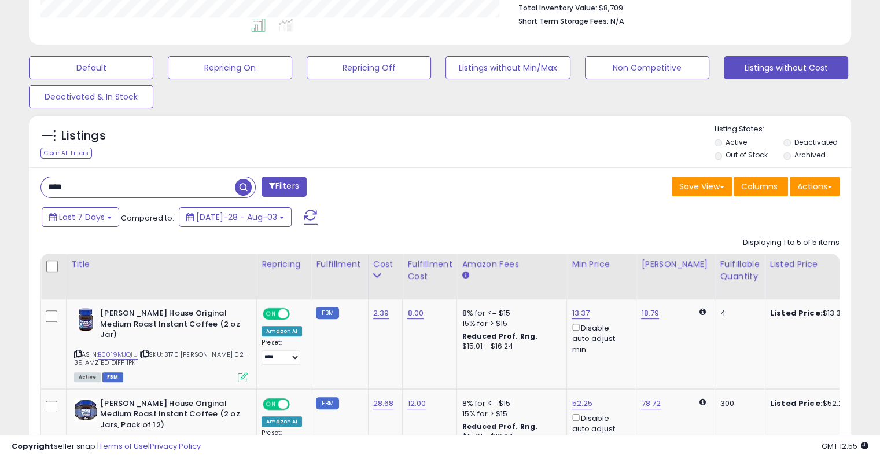  Describe the element at coordinates (558, 8) in the screenshot. I see `b: Total Inventory Value:` at that location.